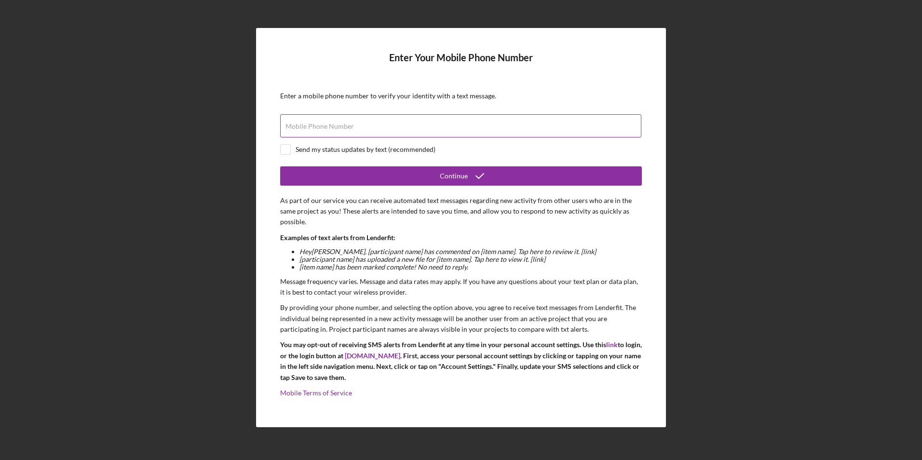  Describe the element at coordinates (612, 344) in the screenshot. I see `a: link` at that location.